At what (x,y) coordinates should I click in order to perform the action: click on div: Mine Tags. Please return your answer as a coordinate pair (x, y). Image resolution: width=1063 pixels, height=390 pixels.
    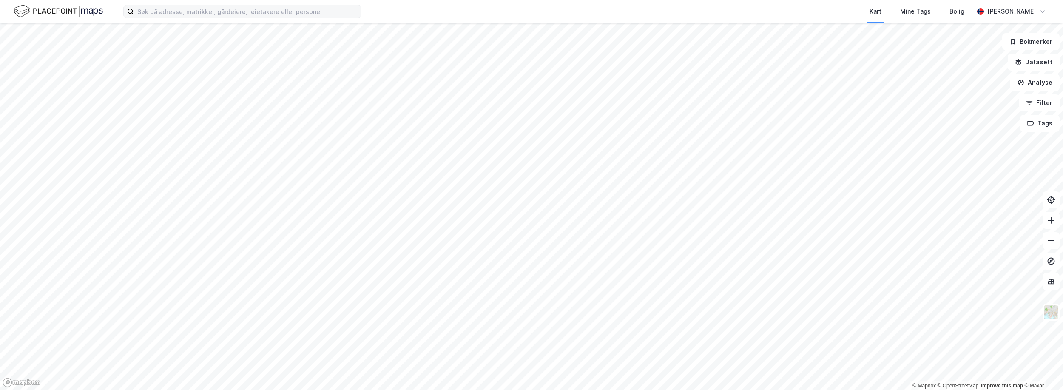
    Looking at the image, I should click on (915, 11).